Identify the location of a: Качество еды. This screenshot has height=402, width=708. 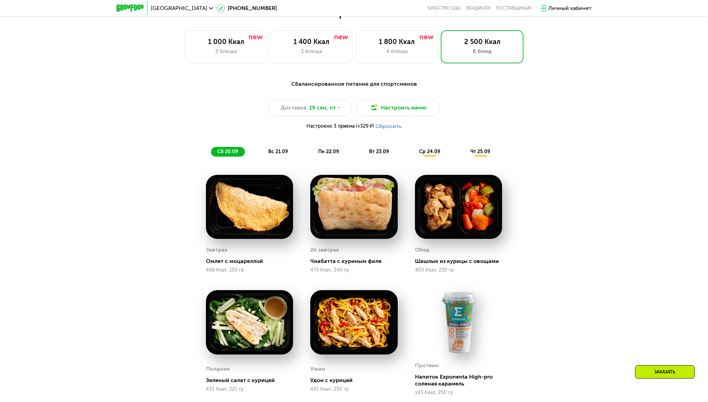
(444, 8).